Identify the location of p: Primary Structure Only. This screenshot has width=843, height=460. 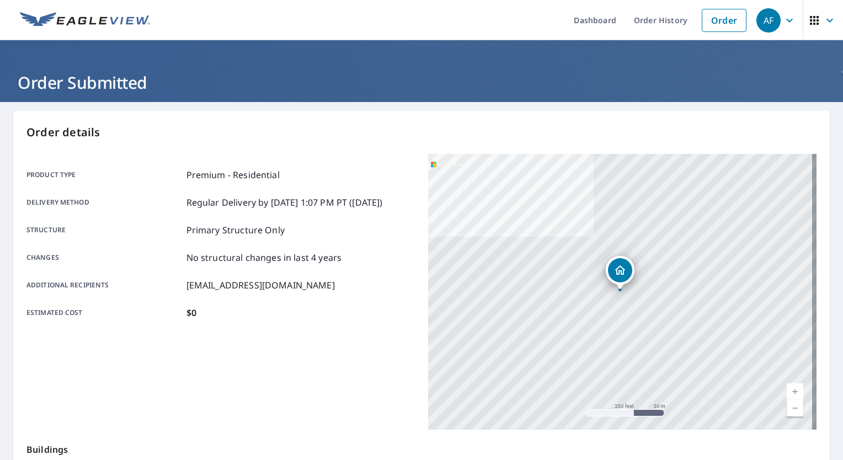
(236, 230).